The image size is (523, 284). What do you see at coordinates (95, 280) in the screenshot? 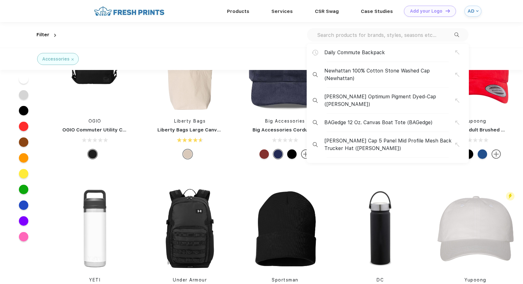
I see `a: YETI` at bounding box center [95, 280].